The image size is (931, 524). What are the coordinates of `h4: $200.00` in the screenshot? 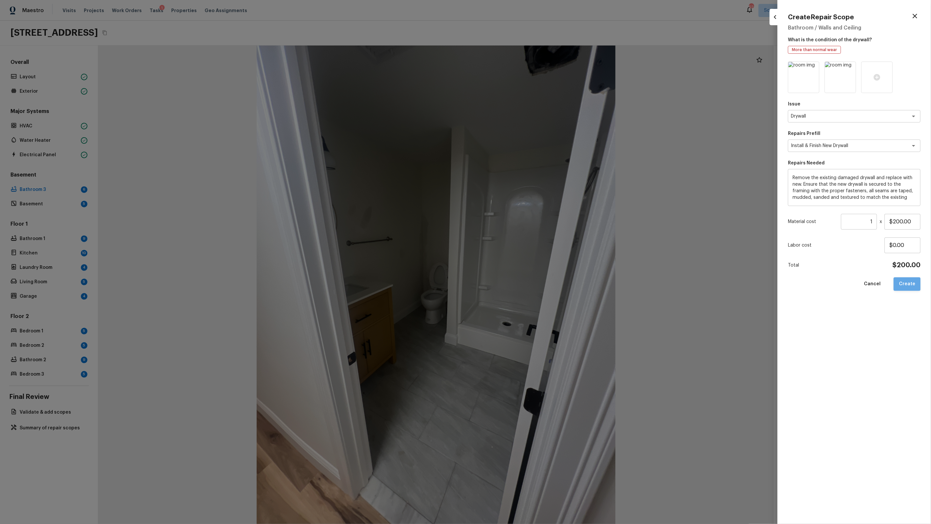 It's located at (907, 265).